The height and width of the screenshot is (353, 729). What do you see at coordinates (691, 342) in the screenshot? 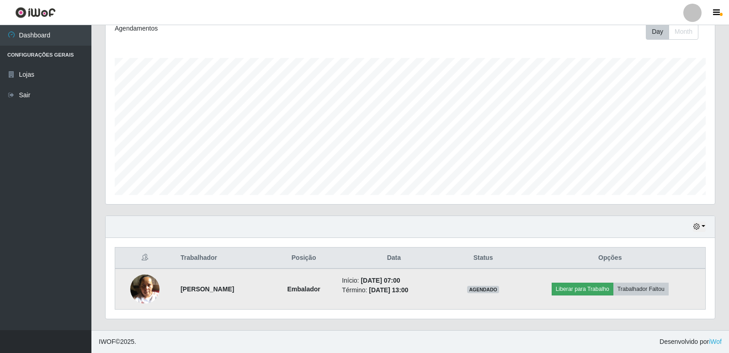
I see `span: Desenvolvido por` at bounding box center [691, 342].